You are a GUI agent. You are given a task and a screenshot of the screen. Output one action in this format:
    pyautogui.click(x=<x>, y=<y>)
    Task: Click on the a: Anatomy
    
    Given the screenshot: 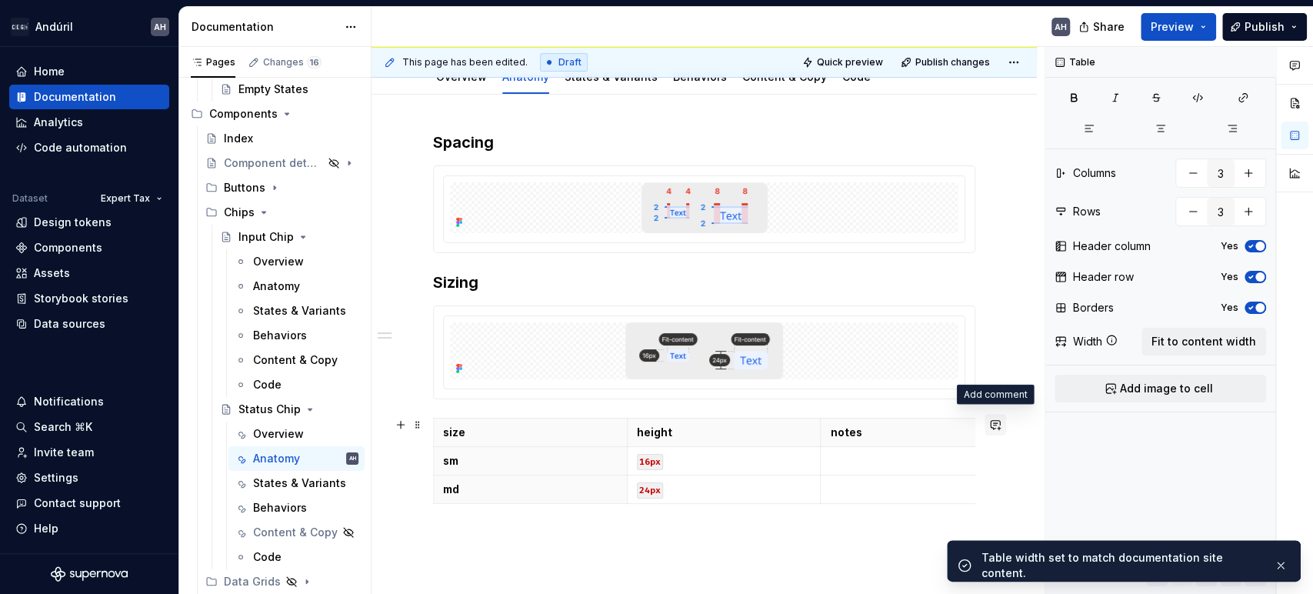 What is the action you would take?
    pyautogui.click(x=296, y=286)
    